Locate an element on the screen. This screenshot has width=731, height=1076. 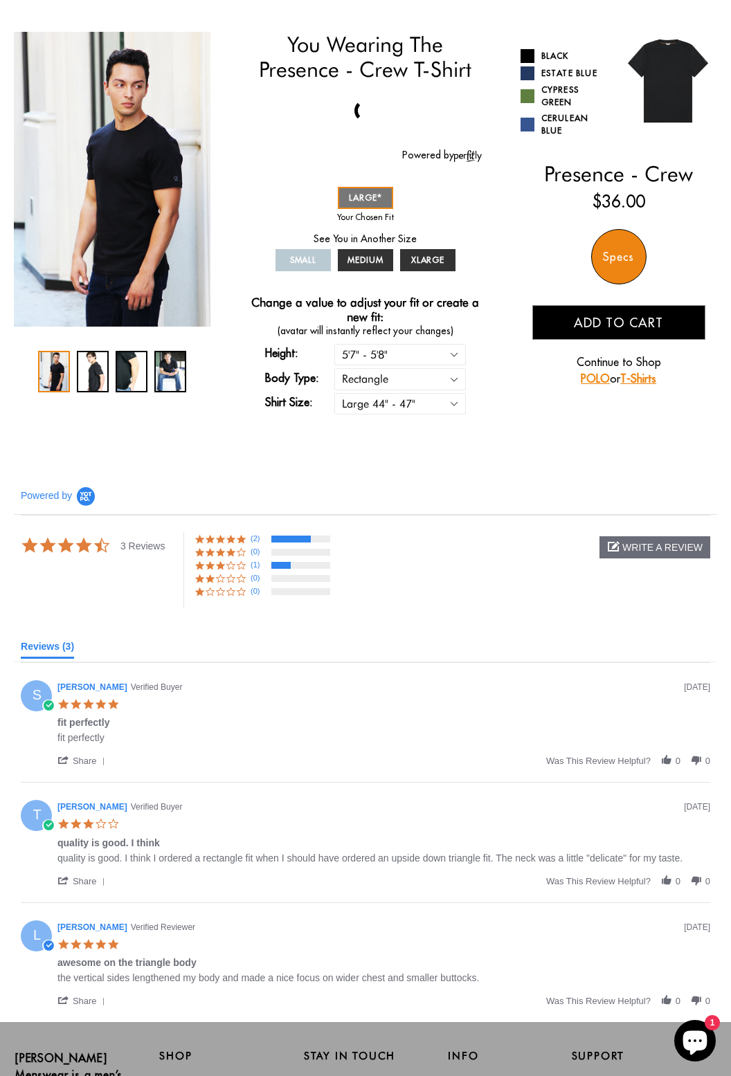
span: (avatar will instantly reflect your changes) is located at coordinates (365, 331).